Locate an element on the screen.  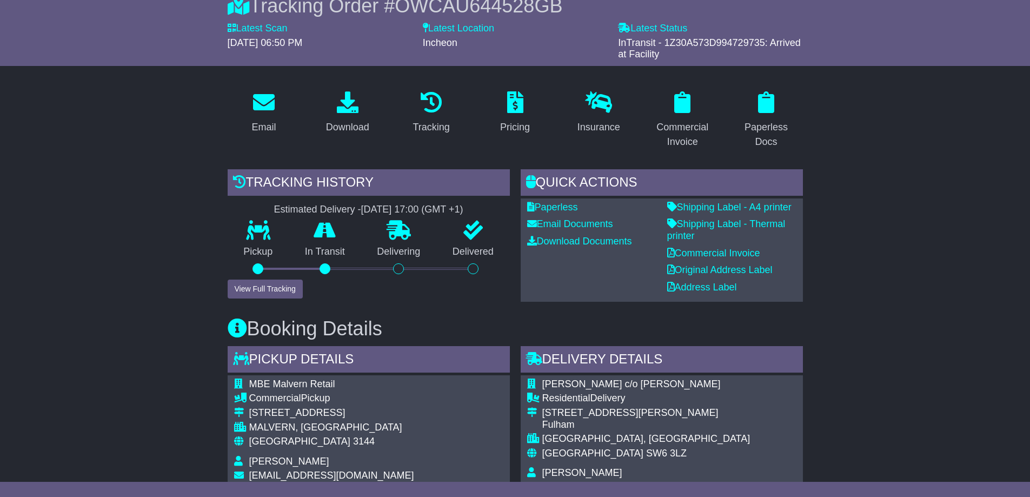
a: Email Documents is located at coordinates (570, 224).